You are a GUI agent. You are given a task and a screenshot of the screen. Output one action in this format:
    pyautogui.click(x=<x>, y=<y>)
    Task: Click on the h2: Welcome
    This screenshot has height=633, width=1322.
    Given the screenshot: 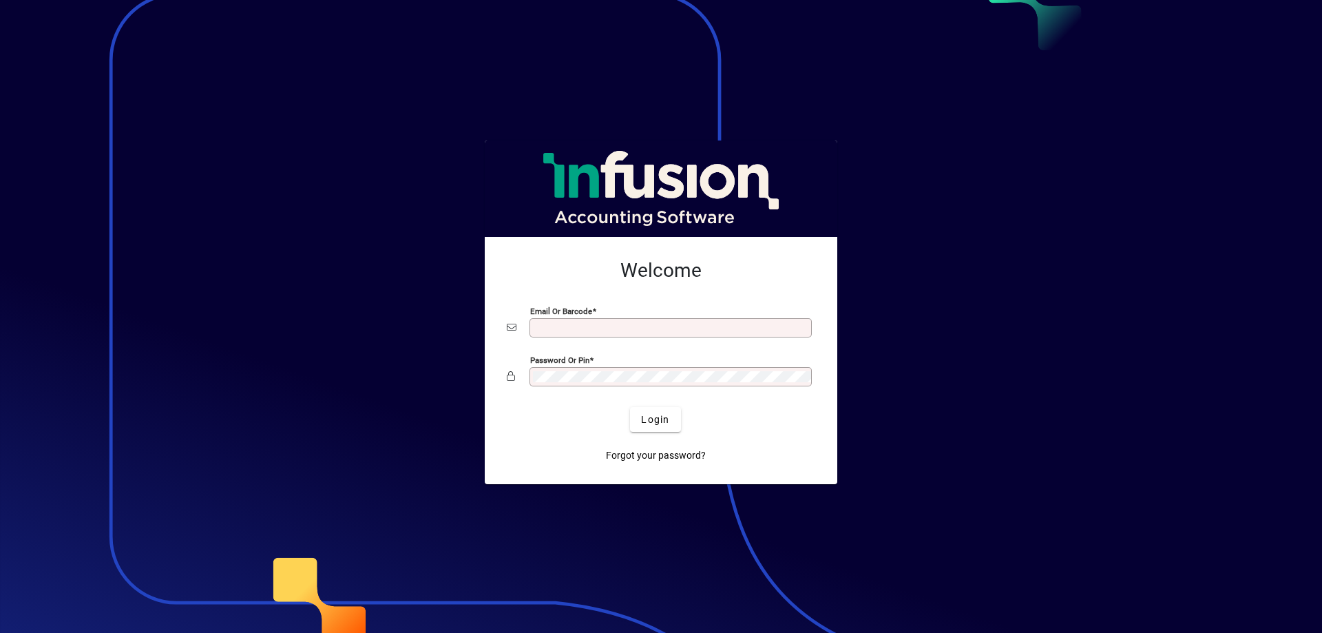 What is the action you would take?
    pyautogui.click(x=661, y=271)
    